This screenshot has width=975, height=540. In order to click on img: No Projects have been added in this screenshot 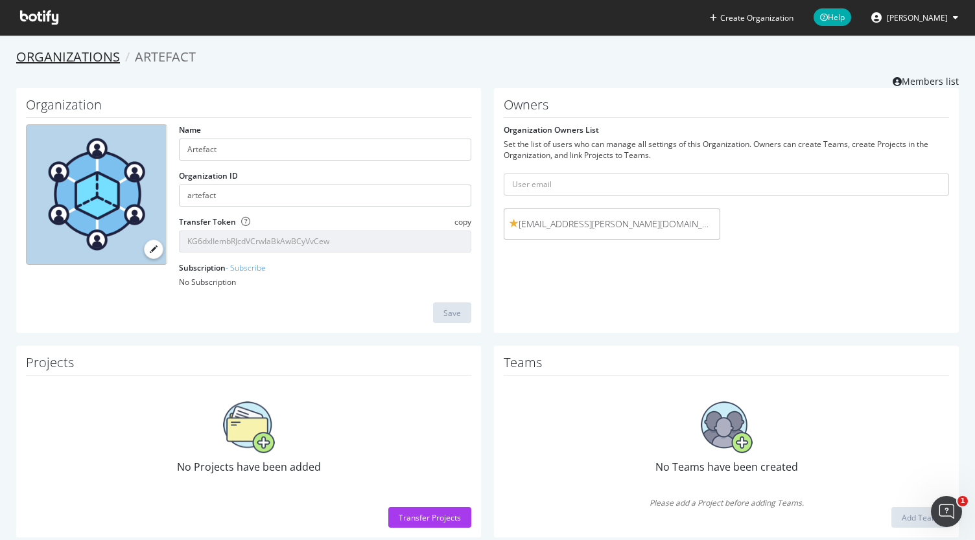, I will do `click(249, 428)`.